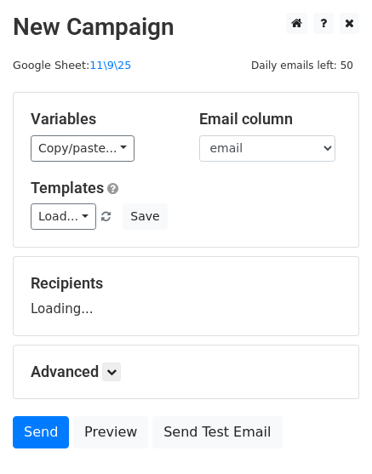 Image resolution: width=372 pixels, height=474 pixels. Describe the element at coordinates (185, 283) in the screenshot. I see `h5: Recipients` at that location.